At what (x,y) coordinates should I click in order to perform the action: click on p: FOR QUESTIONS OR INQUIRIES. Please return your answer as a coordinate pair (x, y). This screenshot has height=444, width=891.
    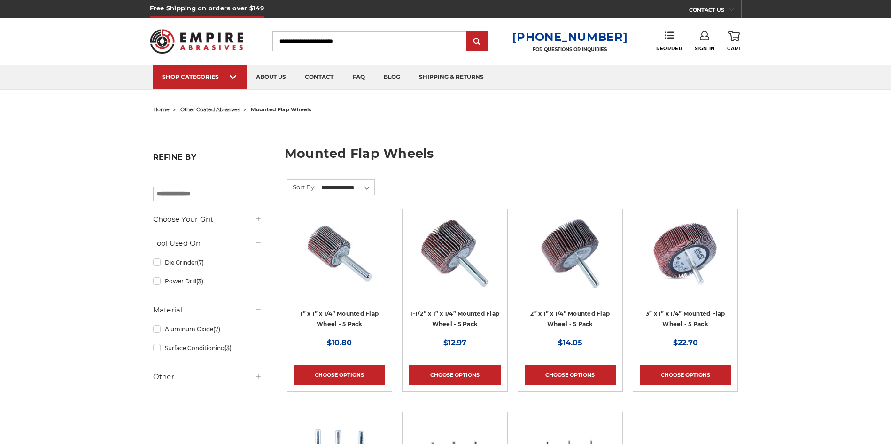
    Looking at the image, I should click on (570, 49).